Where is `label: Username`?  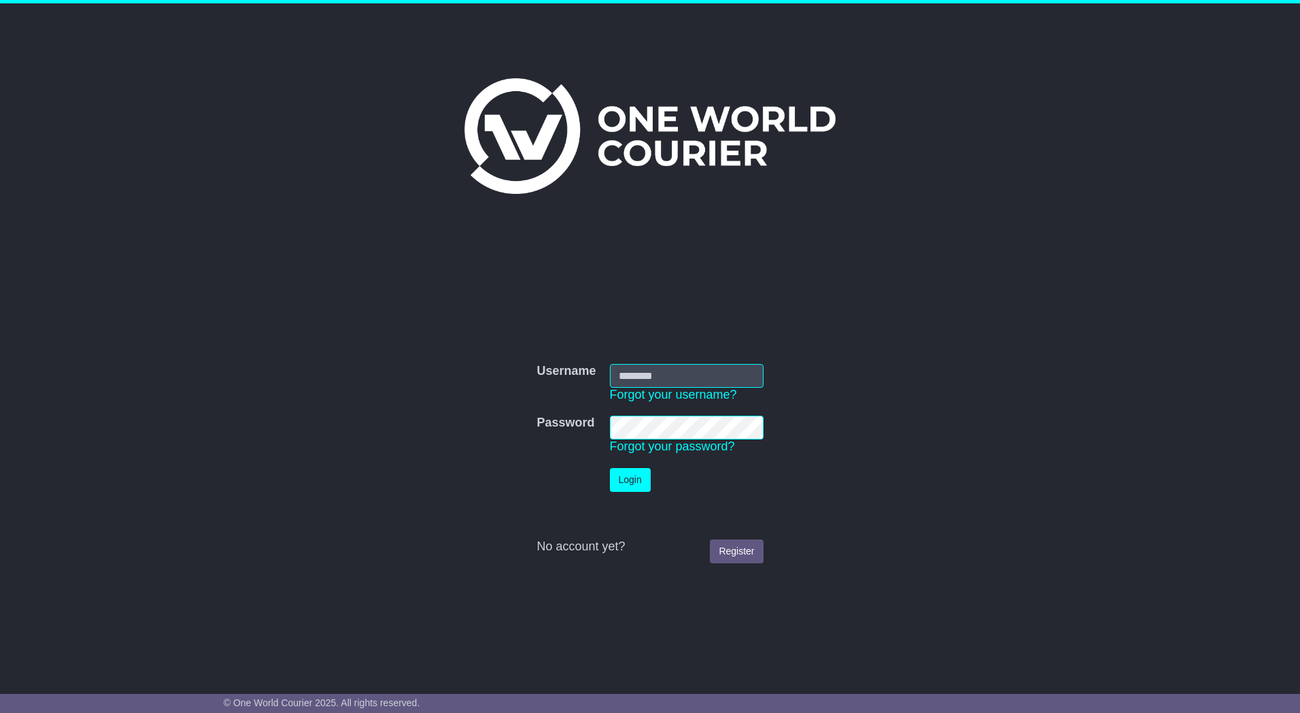 label: Username is located at coordinates (566, 371).